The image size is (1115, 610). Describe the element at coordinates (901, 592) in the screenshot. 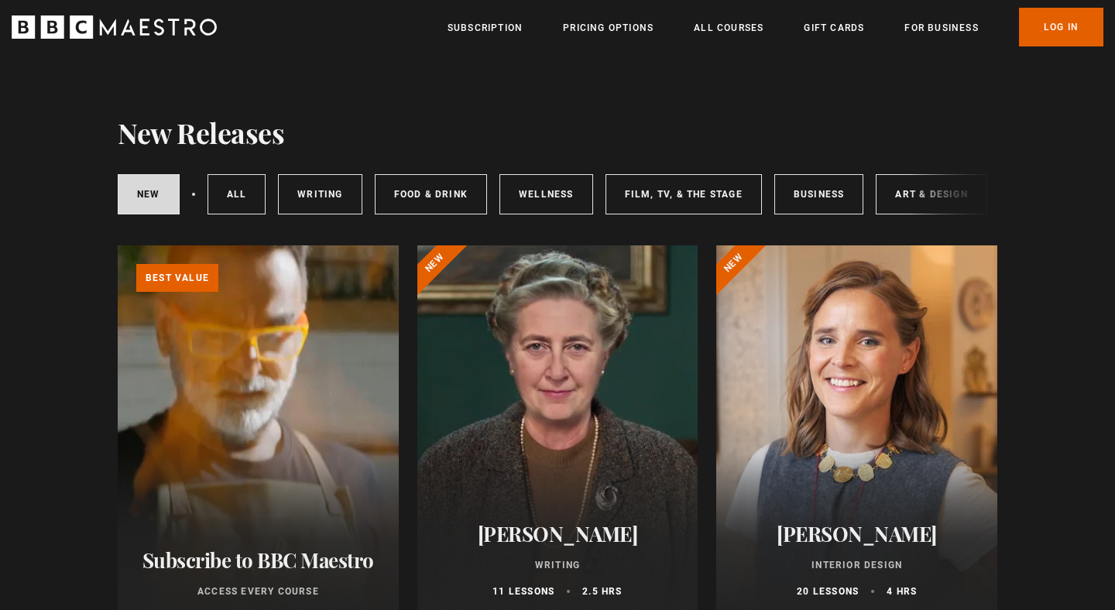

I see `p: 4 hrs` at that location.